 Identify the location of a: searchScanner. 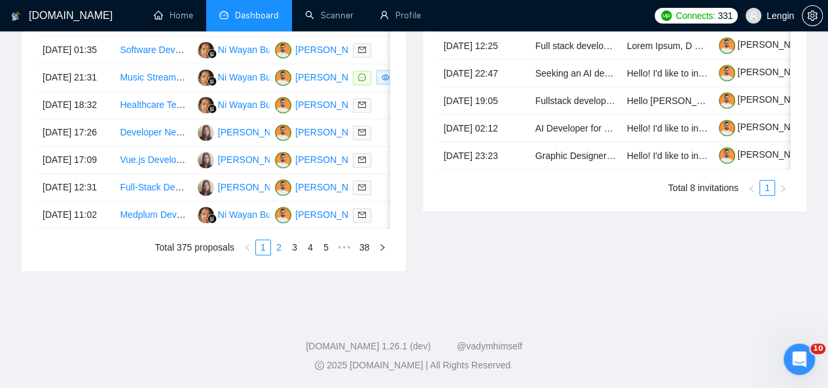
(329, 15).